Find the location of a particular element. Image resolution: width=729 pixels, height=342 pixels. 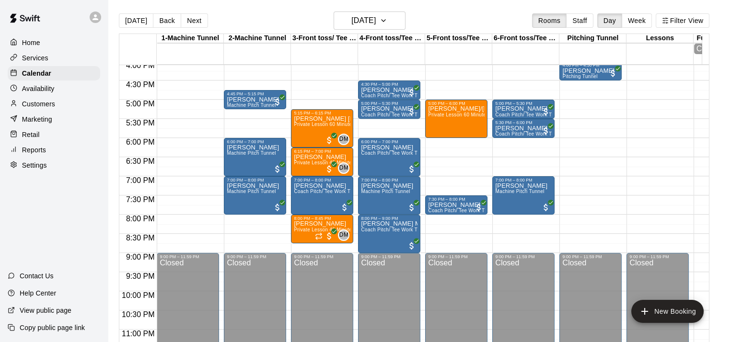

div: 4:45 PM – 5:15 PM: Adelynn Hoglund is located at coordinates (255, 100).